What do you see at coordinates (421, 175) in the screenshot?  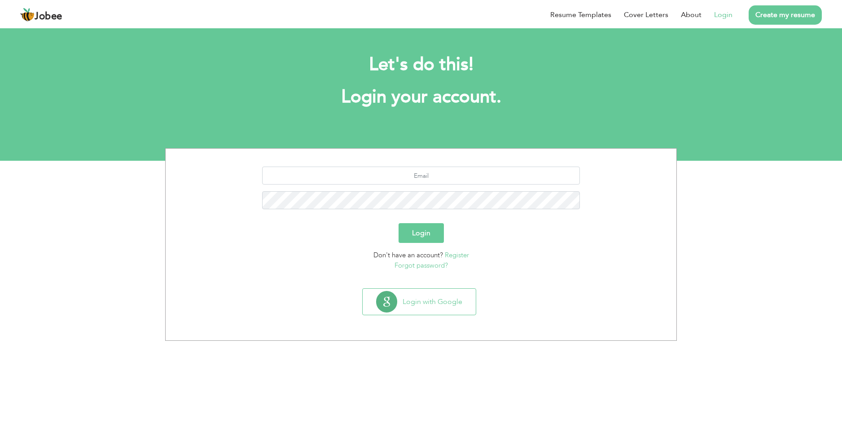 I see `input: Email` at bounding box center [421, 175].